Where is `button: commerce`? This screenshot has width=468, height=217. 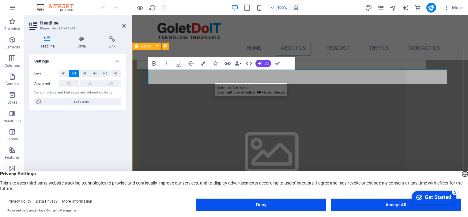 button: commerce is located at coordinates (417, 8).